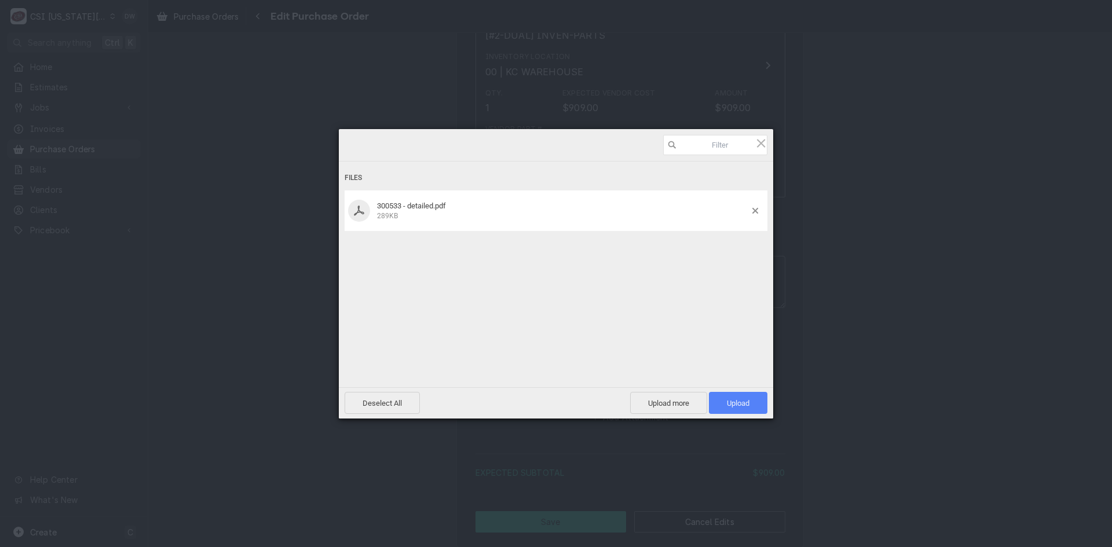  What do you see at coordinates (411, 206) in the screenshot?
I see `span: 300533 - detailed.pdf` at bounding box center [411, 206].